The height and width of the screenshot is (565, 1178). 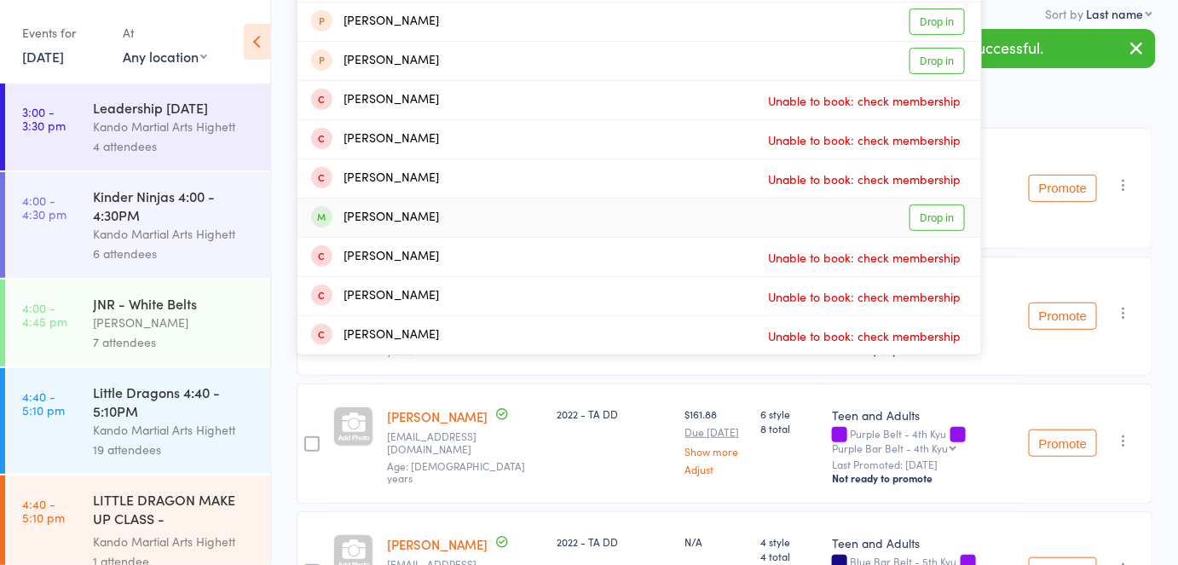 I want to click on time: 4:00 - 4:45 pm, so click(x=44, y=315).